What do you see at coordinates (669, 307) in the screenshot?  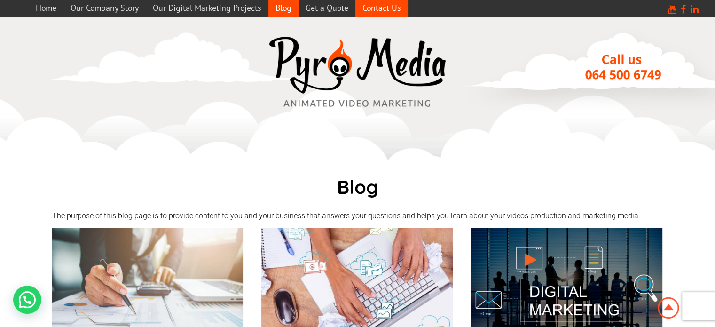 I see `img: Animation Studio South Africa` at bounding box center [669, 307].